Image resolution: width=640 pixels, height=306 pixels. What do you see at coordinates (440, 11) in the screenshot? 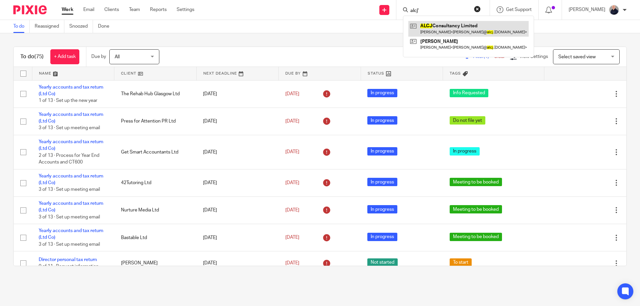
I see `input: Search` at bounding box center [440, 11].